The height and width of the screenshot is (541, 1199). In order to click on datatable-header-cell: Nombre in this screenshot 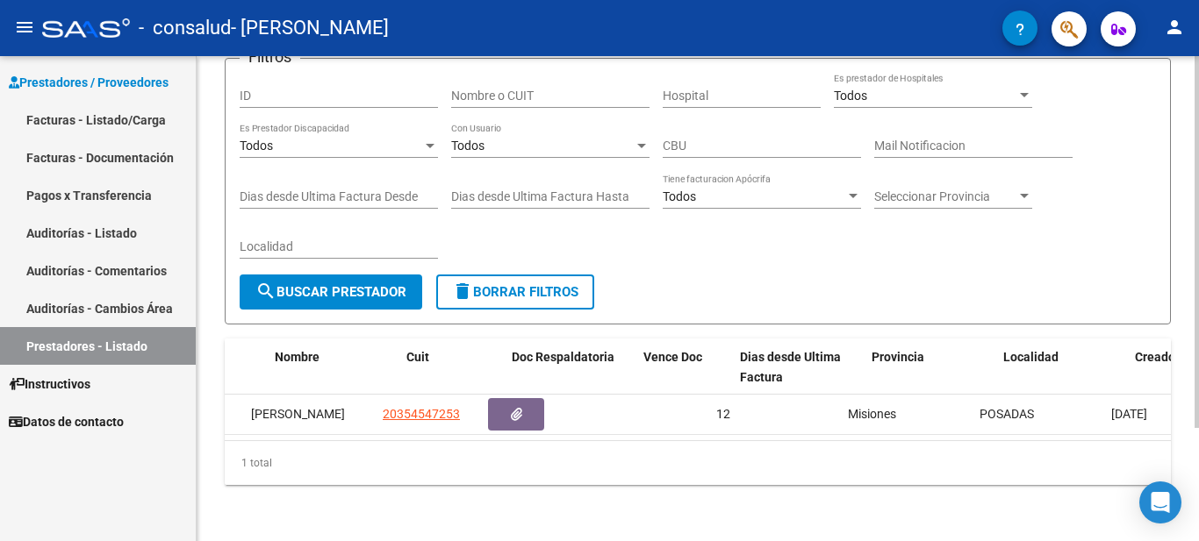, I will do `click(333, 368)`.